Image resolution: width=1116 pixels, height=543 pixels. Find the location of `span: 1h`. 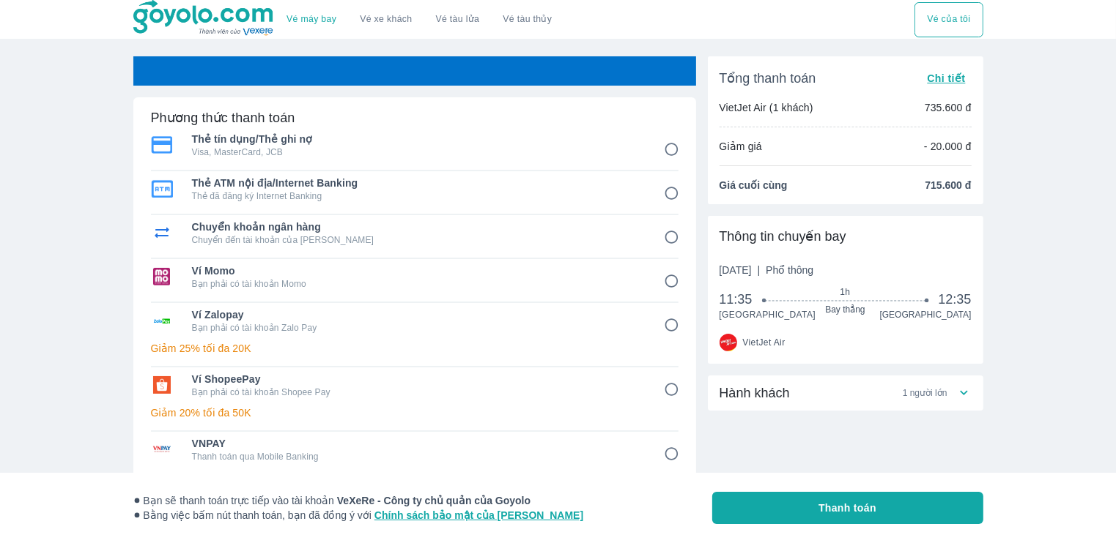

span: 1h is located at coordinates (845, 292).